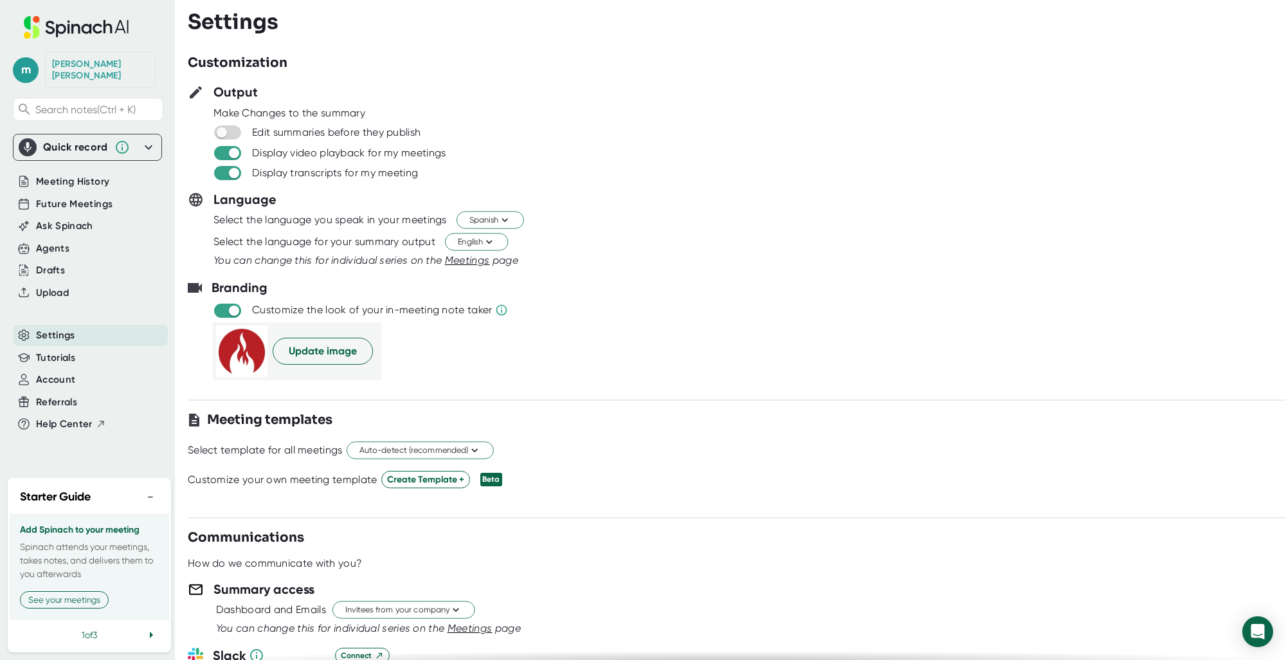  Describe the element at coordinates (55, 358) in the screenshot. I see `button: Tutorials` at that location.